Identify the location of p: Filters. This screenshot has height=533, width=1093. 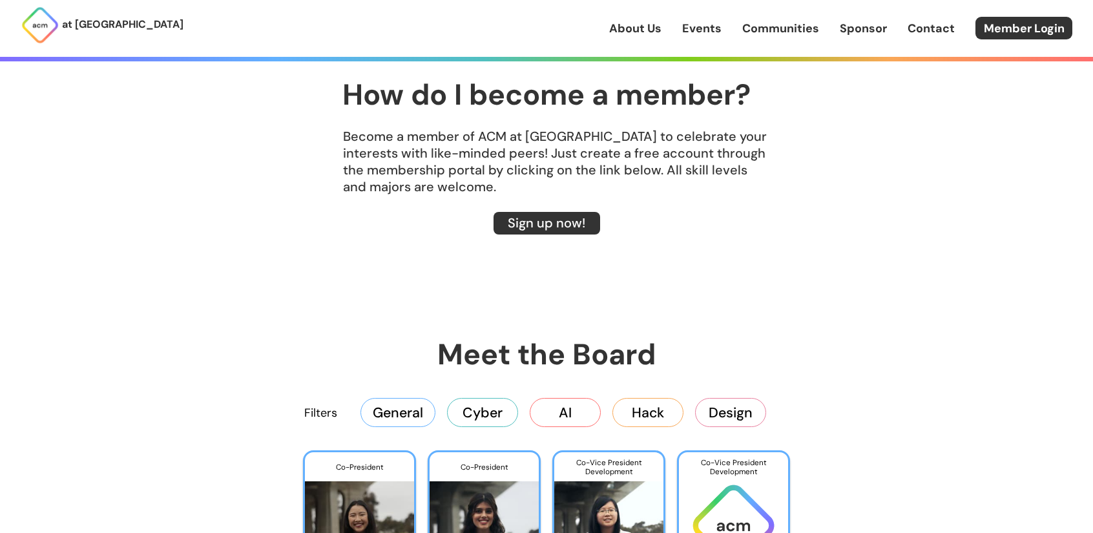
(320, 413).